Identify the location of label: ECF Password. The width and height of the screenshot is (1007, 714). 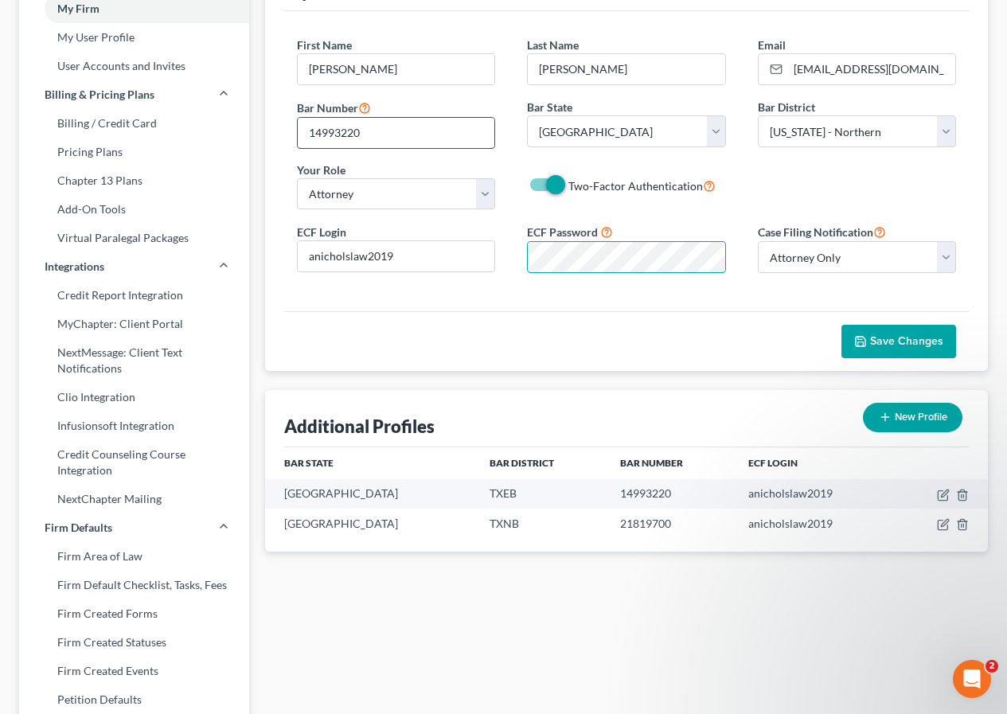
(562, 232).